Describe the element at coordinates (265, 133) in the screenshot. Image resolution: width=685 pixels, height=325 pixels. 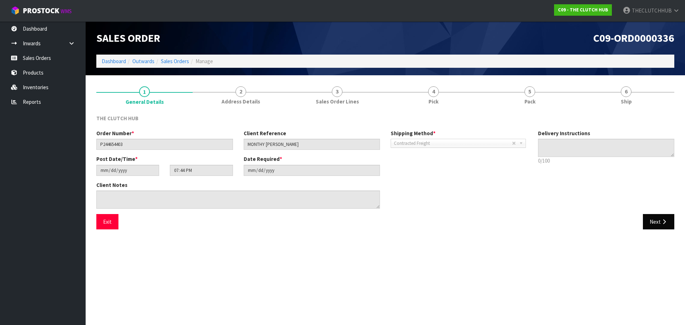
I see `label: Client Reference` at that location.